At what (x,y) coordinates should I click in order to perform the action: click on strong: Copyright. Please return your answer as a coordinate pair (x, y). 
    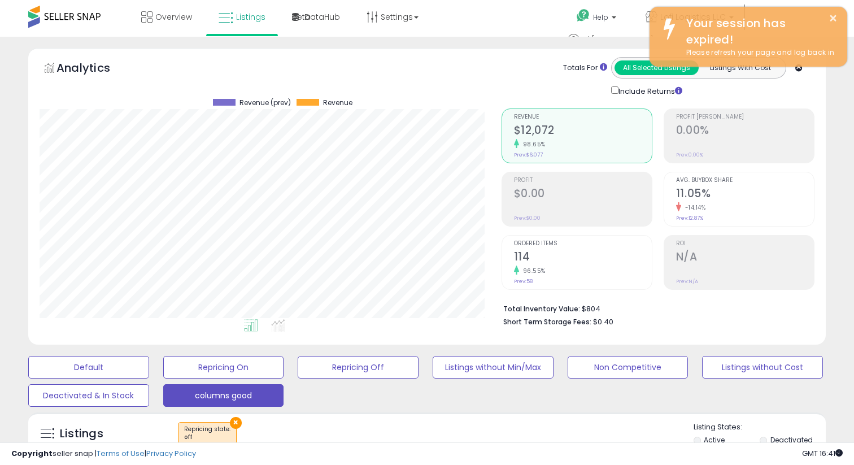
    Looking at the image, I should click on (32, 453).